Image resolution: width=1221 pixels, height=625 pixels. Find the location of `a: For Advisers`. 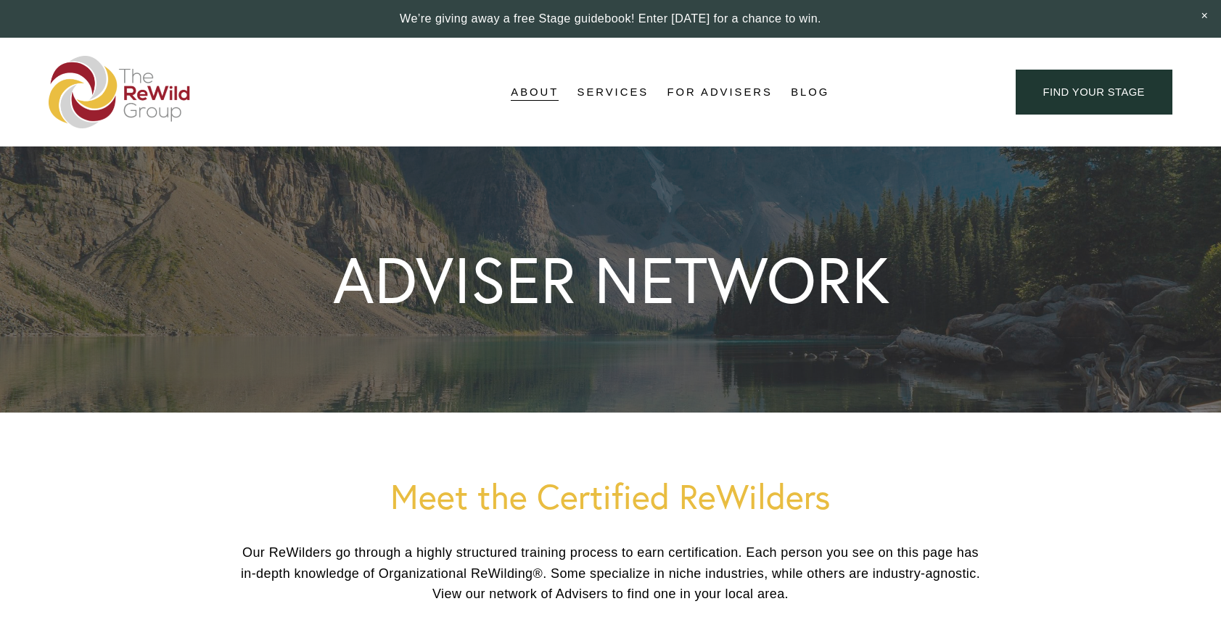

a: For Advisers is located at coordinates (719, 92).